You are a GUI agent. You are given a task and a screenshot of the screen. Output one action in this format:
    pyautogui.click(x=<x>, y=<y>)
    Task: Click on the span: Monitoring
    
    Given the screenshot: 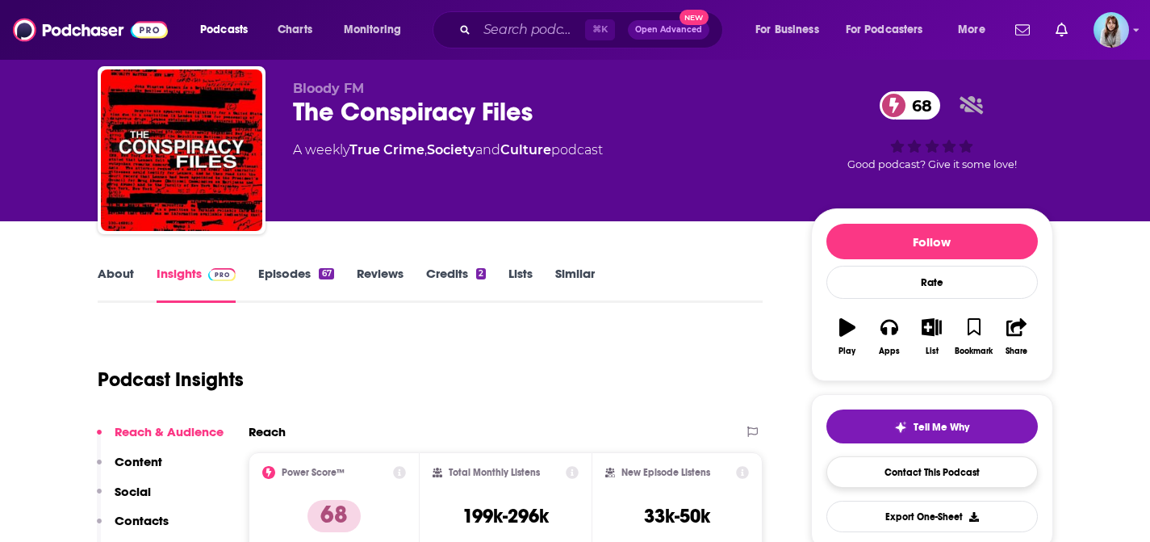 What is the action you would take?
    pyautogui.click(x=372, y=30)
    